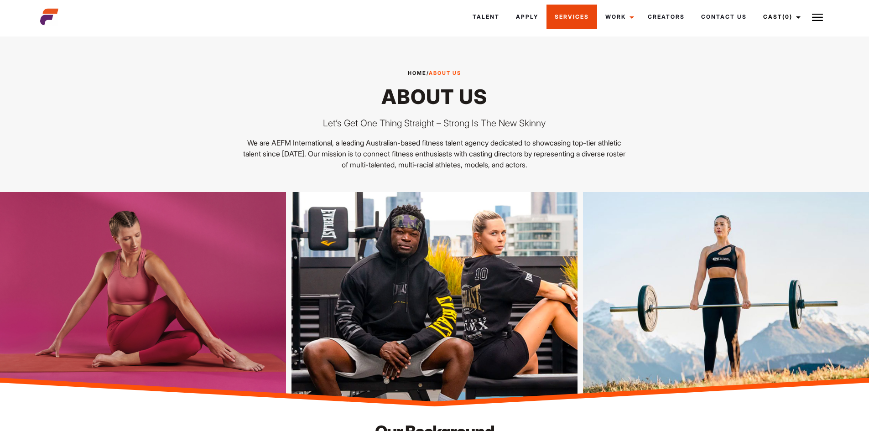 This screenshot has height=431, width=869. I want to click on p: Let’s Get One Thing Straight – Strong Is The New Skinny, so click(434, 123).